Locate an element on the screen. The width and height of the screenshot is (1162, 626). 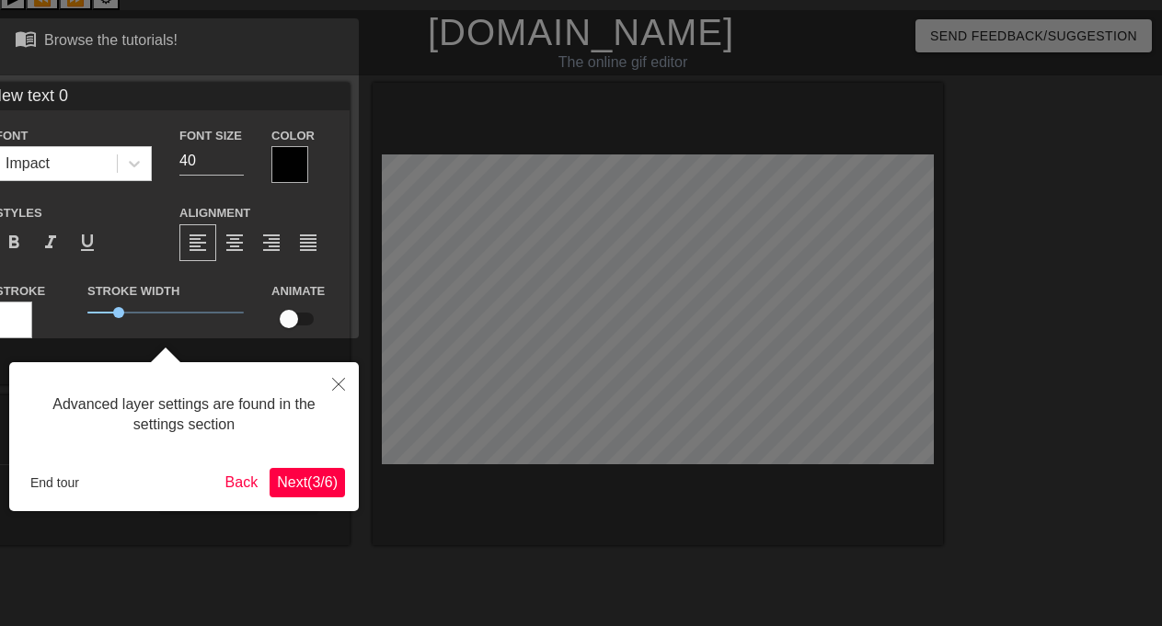
button: Back is located at coordinates (242, 483).